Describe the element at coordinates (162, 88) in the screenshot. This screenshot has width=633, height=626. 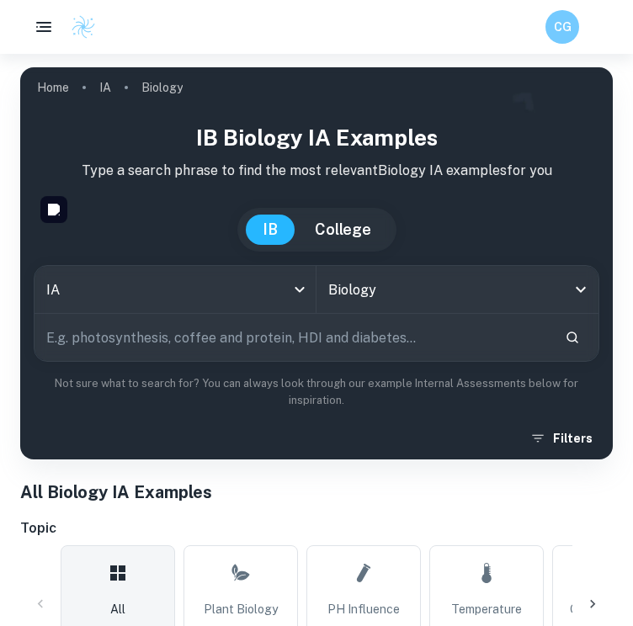
I see `p: Biology` at that location.